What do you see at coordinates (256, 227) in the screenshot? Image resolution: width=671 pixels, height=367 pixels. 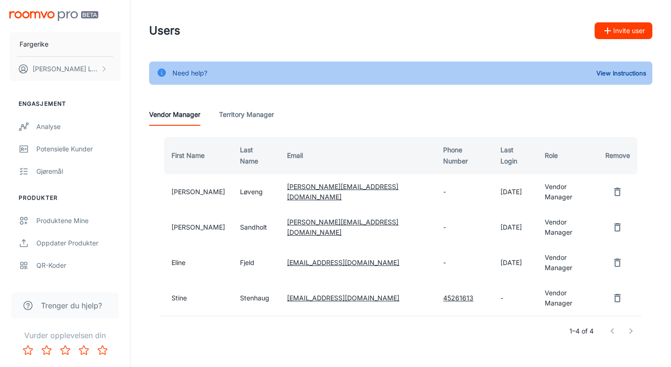 I see `td: Sandholt` at bounding box center [256, 227].